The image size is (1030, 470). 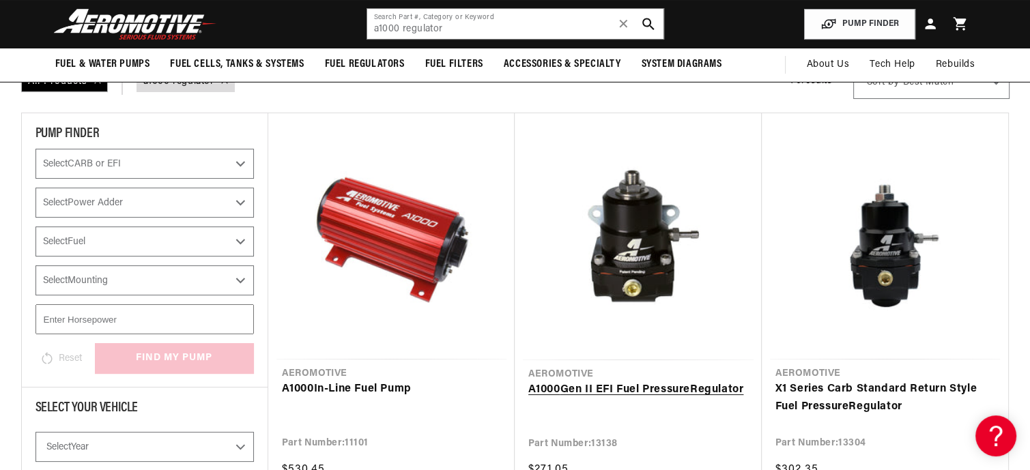 I want to click on select: Sort by, so click(x=931, y=82).